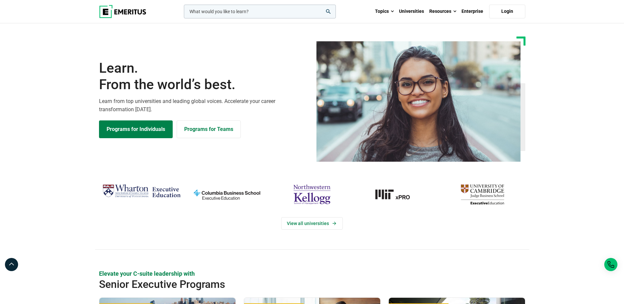 The width and height of the screenshot is (624, 304). I want to click on img: MIT xPRO, so click(397, 195).